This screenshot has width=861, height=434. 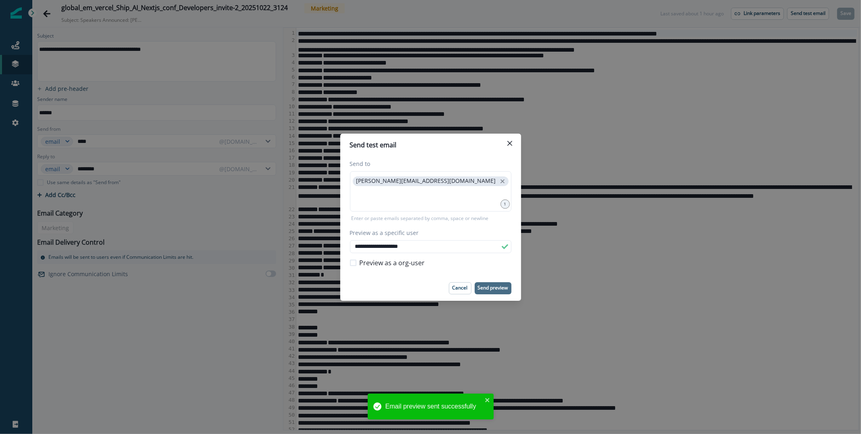 I want to click on p: Enter or paste emails separated by comma, space or newline, so click(x=420, y=218).